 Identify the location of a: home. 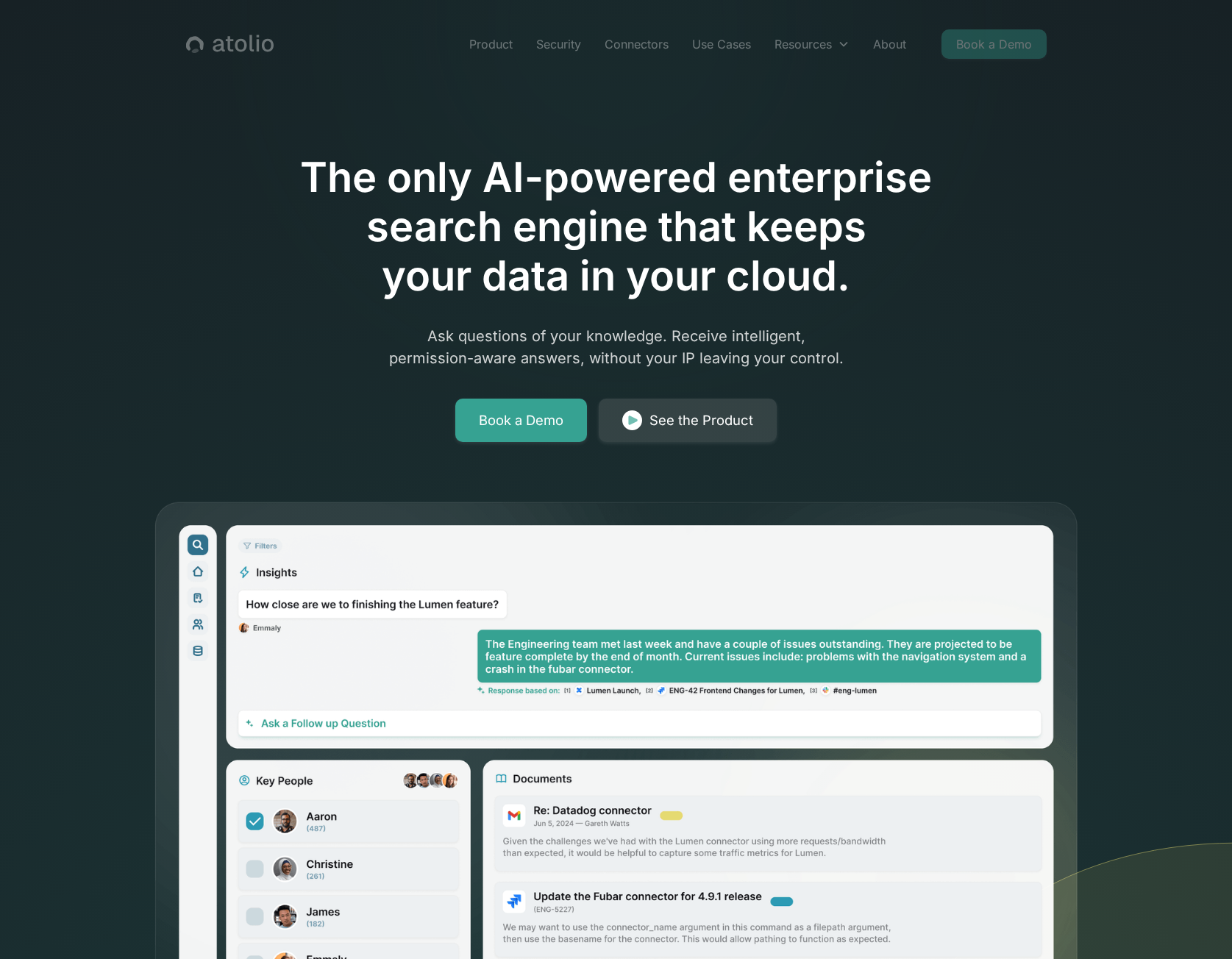
(230, 44).